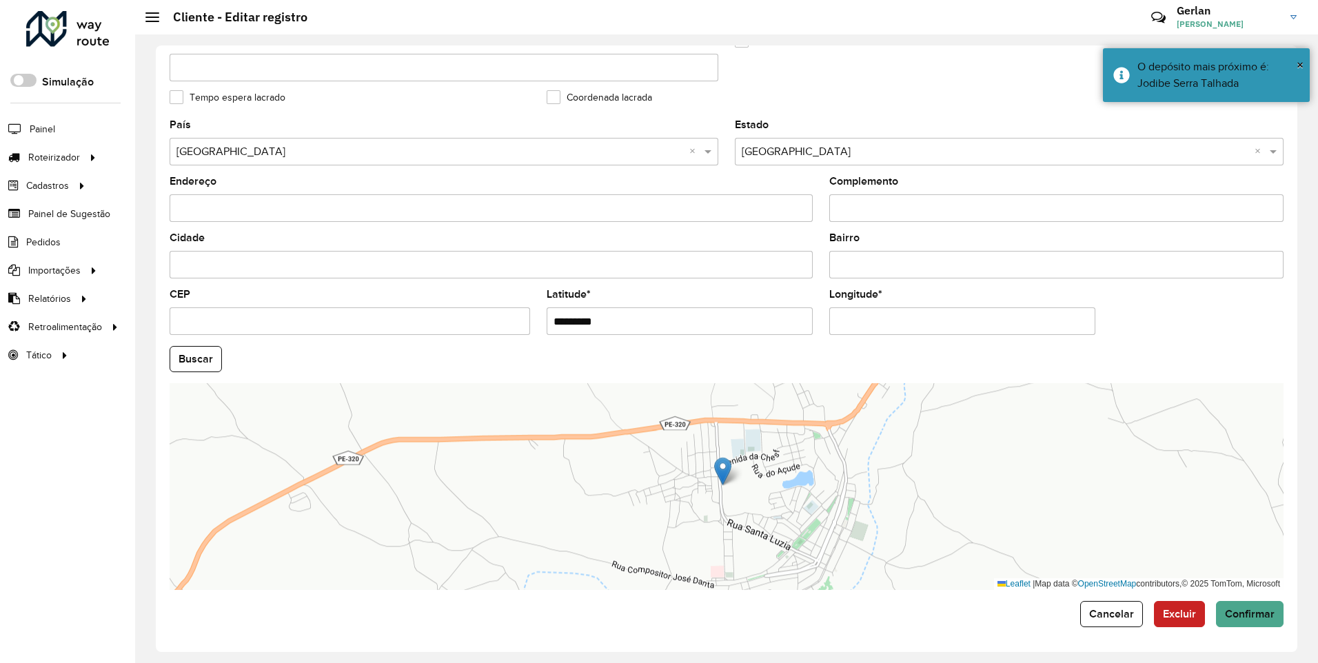  Describe the element at coordinates (1107, 584) in the screenshot. I see `a: OpenStreetMap` at that location.